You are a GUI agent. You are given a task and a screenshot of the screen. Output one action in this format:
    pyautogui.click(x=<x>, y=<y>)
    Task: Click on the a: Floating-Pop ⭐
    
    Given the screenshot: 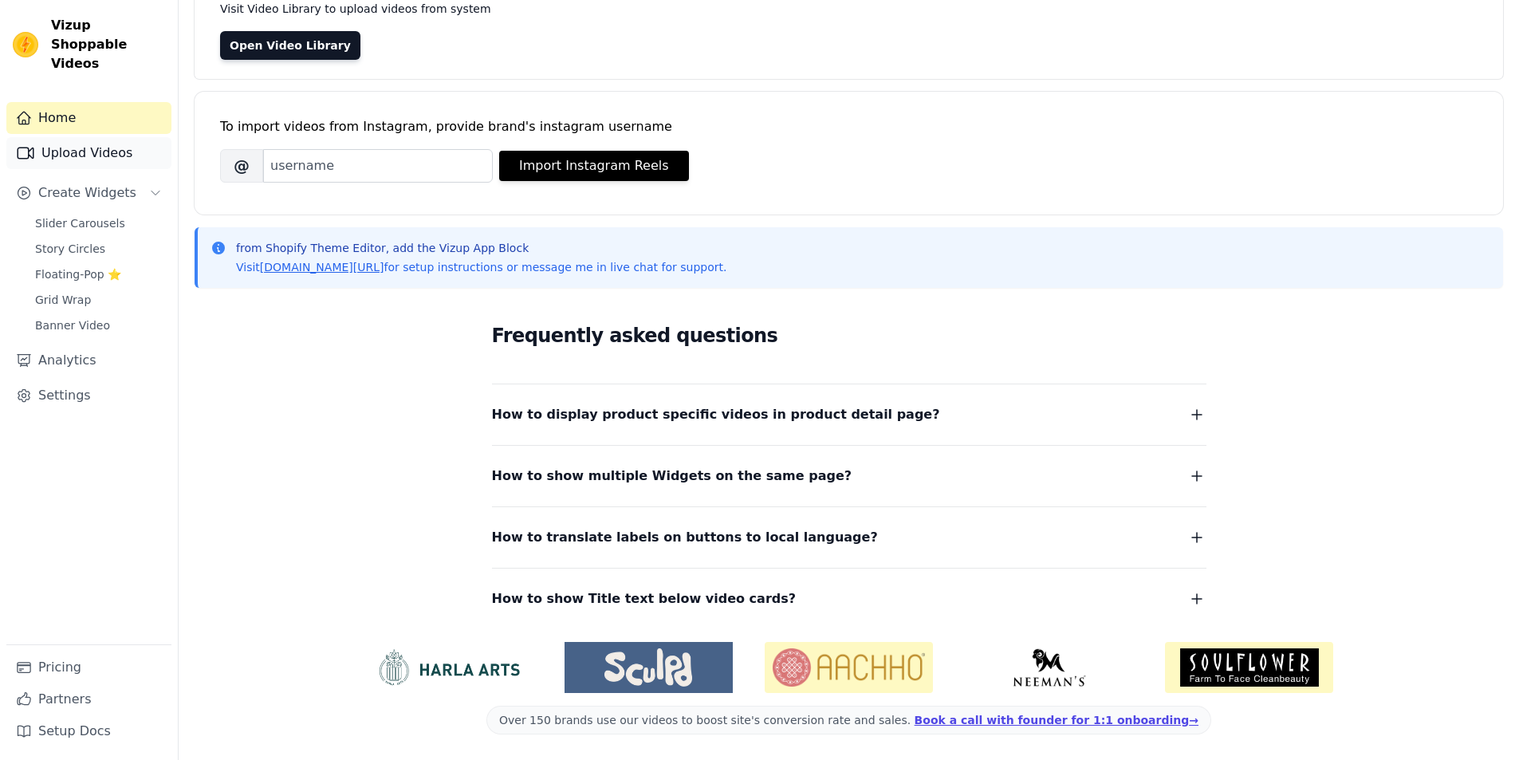 What is the action you would take?
    pyautogui.click(x=98, y=274)
    